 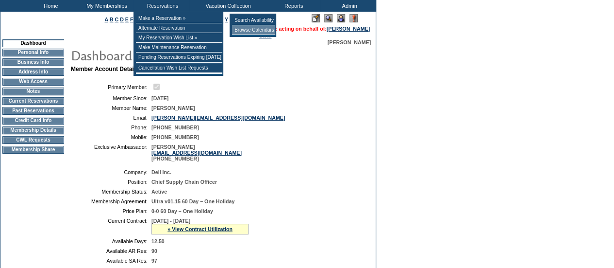 What do you see at coordinates (314, 29) in the screenshot?
I see `span: You are acting on behalf of:` at bounding box center [314, 29].